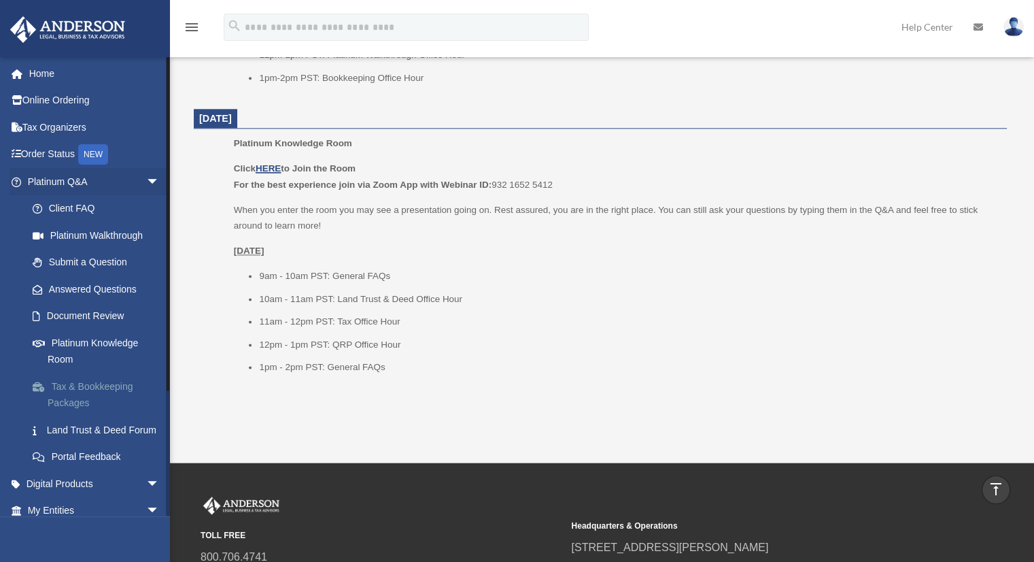  Describe the element at coordinates (996, 489) in the screenshot. I see `i: vertical_align_top` at that location.